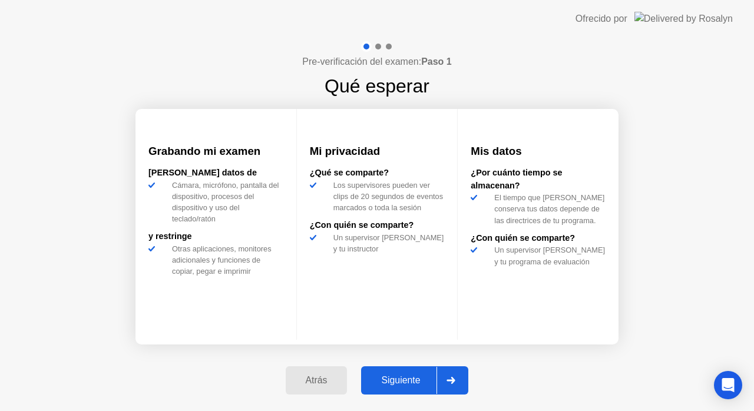 This screenshot has height=411, width=754. I want to click on div: Los supervisores pueden ver clips de 20 segundos de eventos marcados o toda la sesión, so click(387, 197).